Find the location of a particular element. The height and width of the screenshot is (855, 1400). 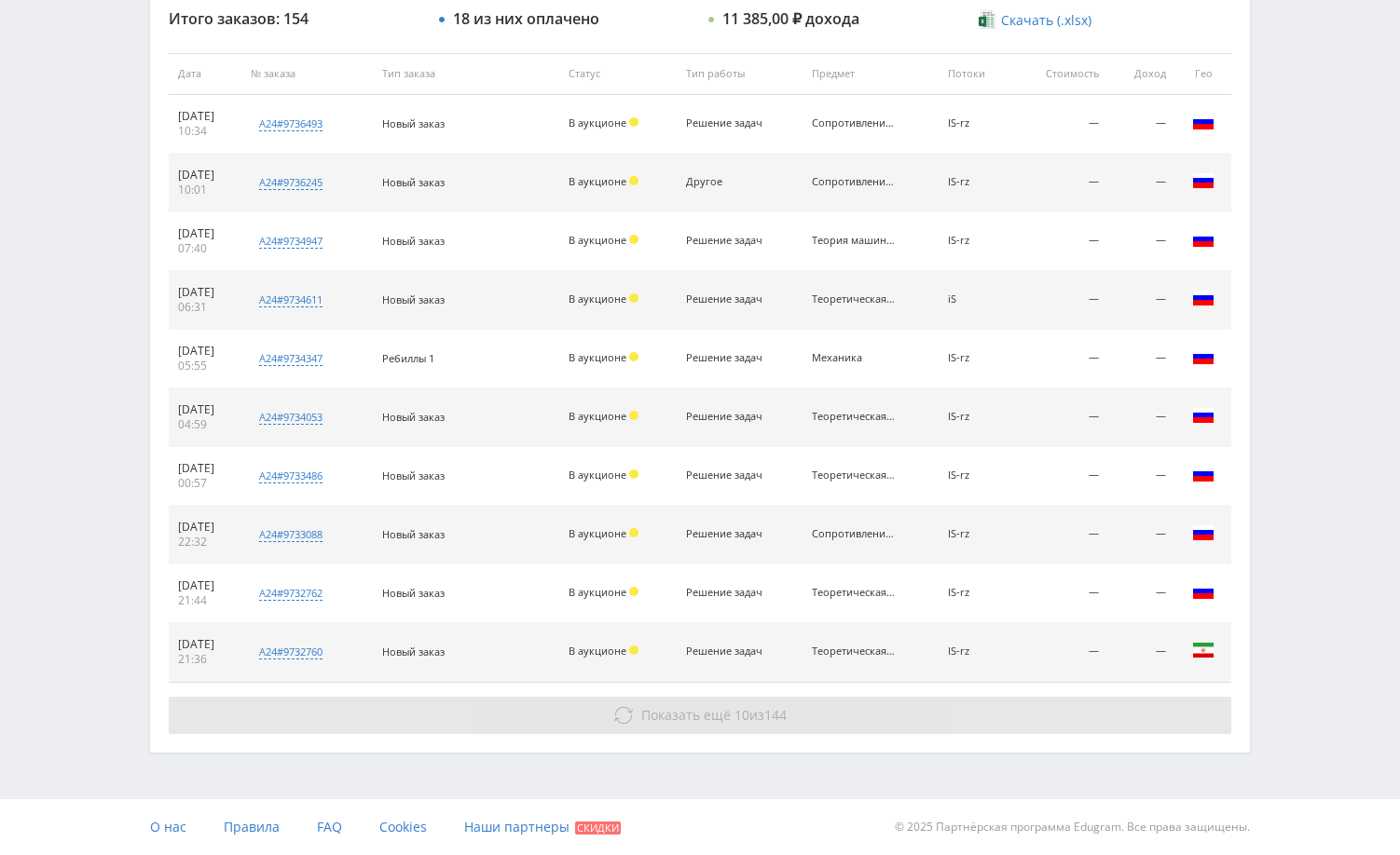

div: 07:40 is located at coordinates (205, 249).